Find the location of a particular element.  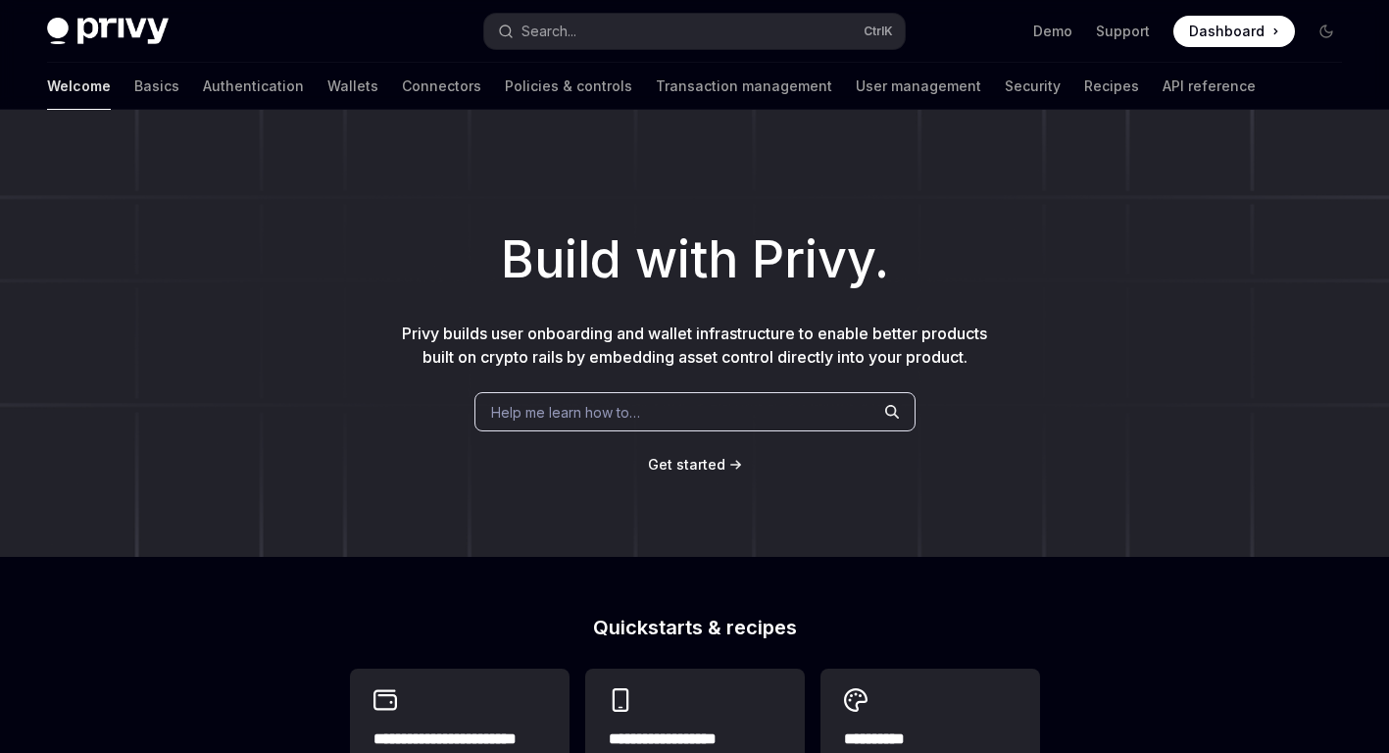

a: Connectors is located at coordinates (441, 86).